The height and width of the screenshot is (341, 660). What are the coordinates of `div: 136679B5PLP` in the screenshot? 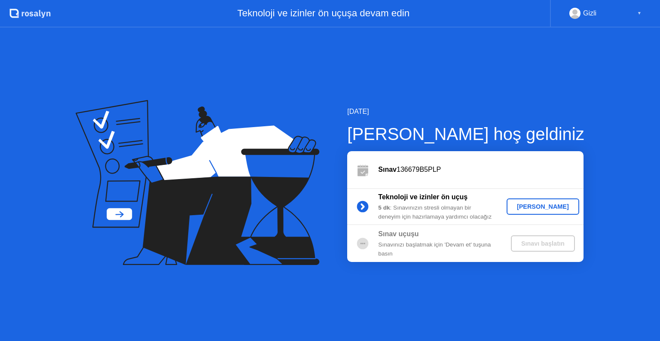 It's located at (481, 170).